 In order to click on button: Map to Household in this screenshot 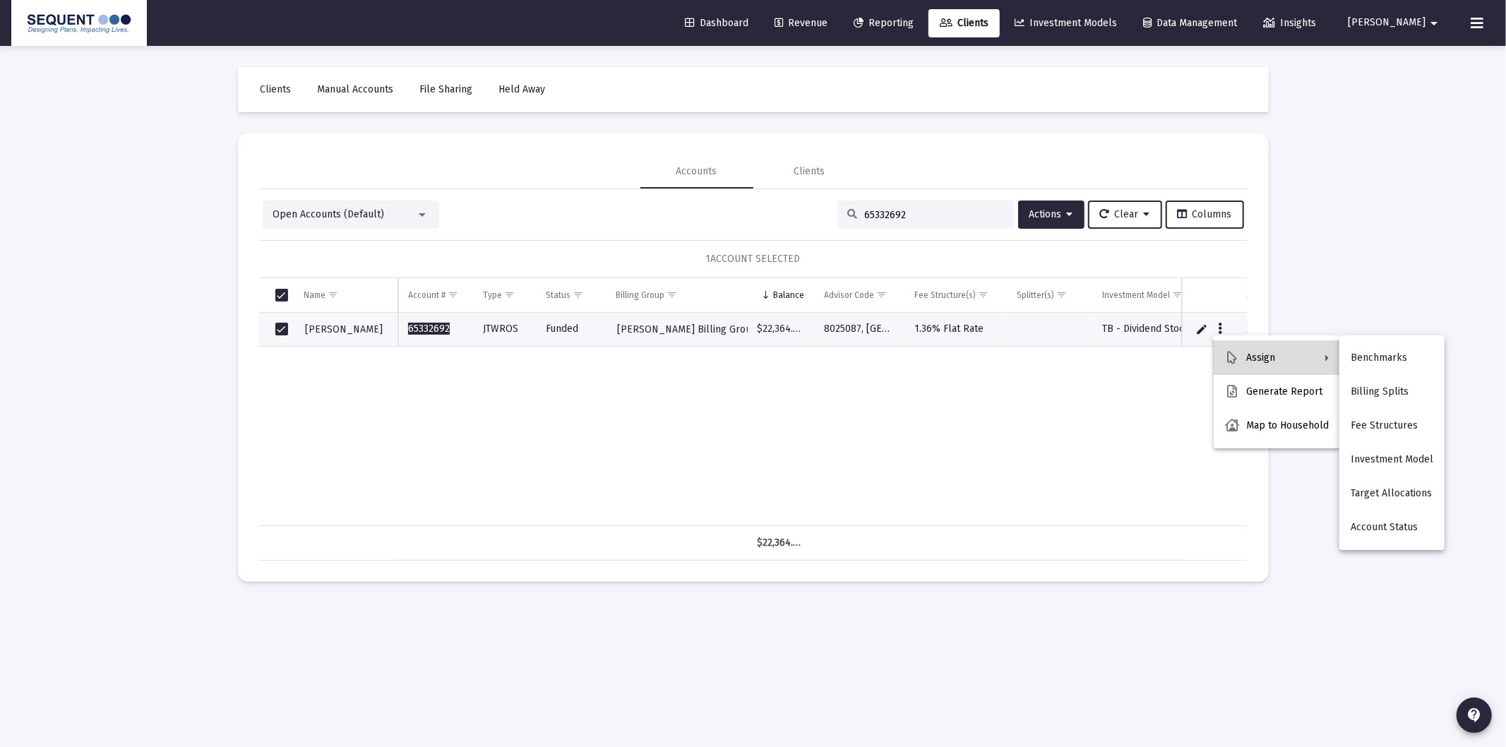, I will do `click(1277, 426)`.